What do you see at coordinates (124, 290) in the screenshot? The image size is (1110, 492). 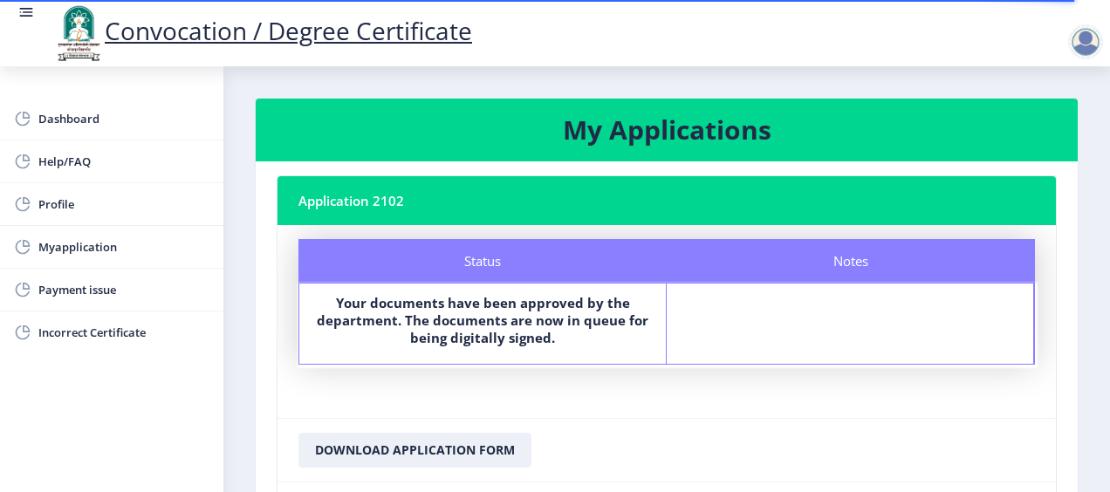 I see `span: Payment issue` at bounding box center [124, 290].